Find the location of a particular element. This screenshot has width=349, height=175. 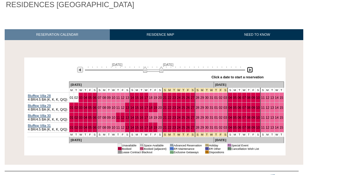

a: 20 is located at coordinates (160, 127).